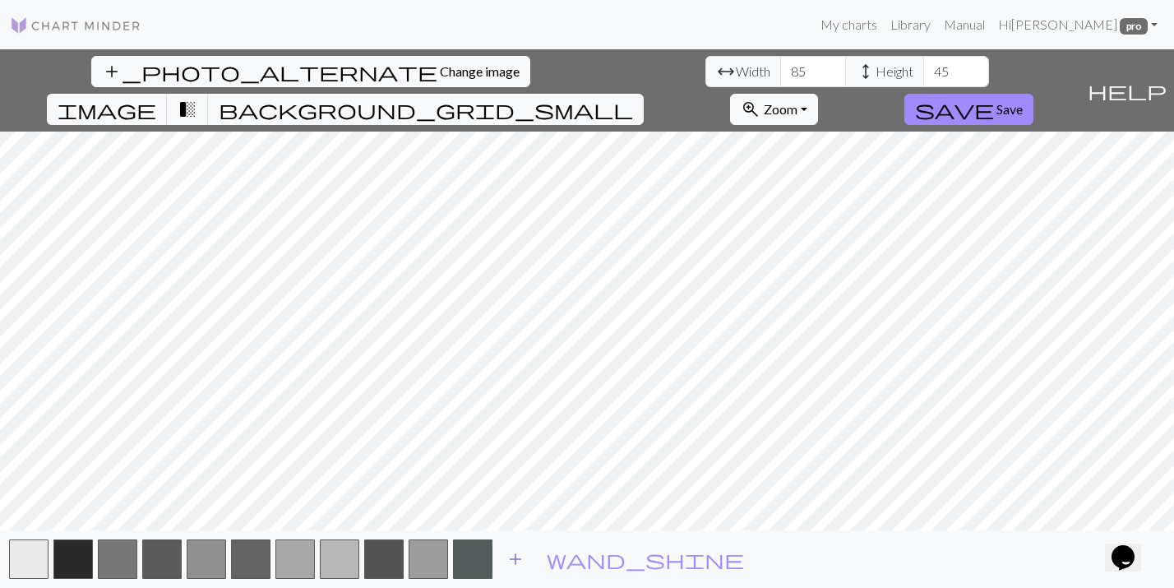  What do you see at coordinates (774, 109) in the screenshot?
I see `button: Zoom` at bounding box center [774, 109].